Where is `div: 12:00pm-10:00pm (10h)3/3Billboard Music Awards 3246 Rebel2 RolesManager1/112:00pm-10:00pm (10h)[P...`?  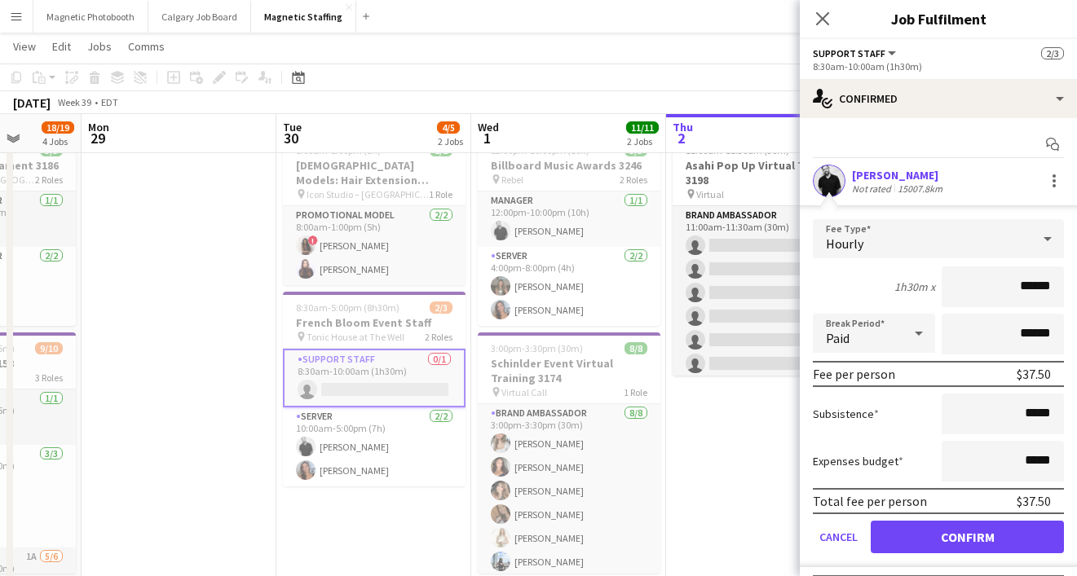 div: 12:00pm-10:00pm (10h)3/3Billboard Music Awards 3246 Rebel2 RolesManager1/112:00pm-10:00pm (10h)[P... is located at coordinates (569, 230).